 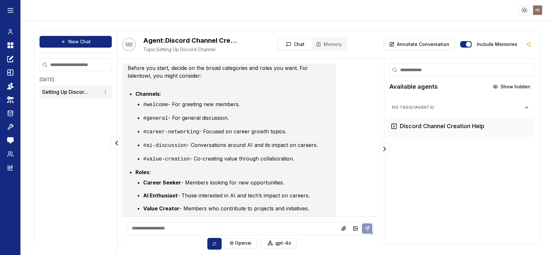 I want to click on button: Setting Up Discor..., so click(x=65, y=92).